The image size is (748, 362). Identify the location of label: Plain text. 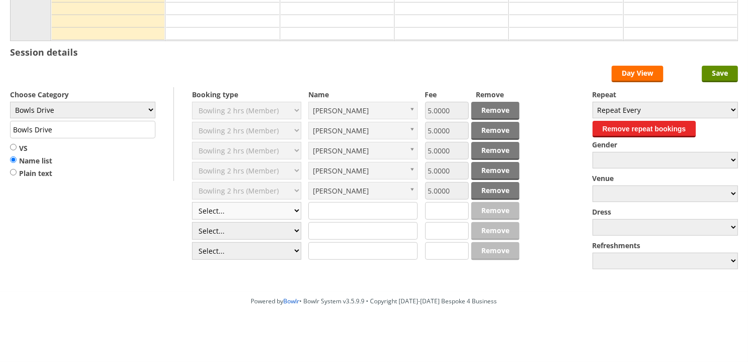
(31, 173).